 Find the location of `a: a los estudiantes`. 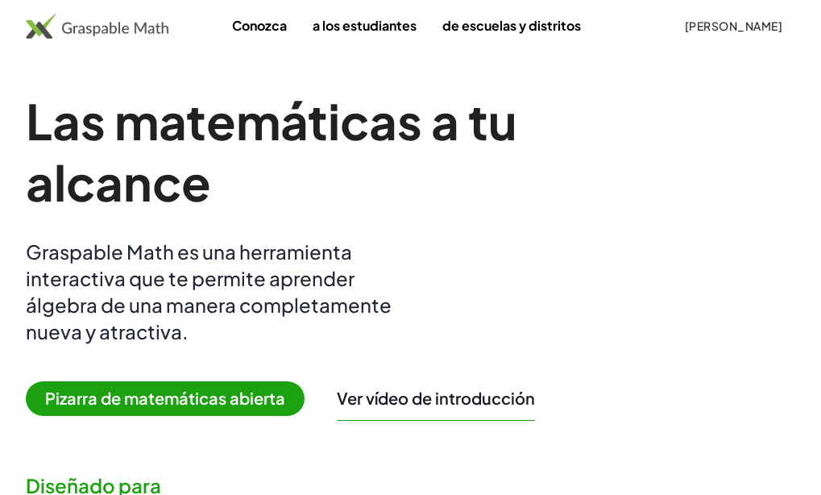

a: a los estudiantes is located at coordinates (364, 25).